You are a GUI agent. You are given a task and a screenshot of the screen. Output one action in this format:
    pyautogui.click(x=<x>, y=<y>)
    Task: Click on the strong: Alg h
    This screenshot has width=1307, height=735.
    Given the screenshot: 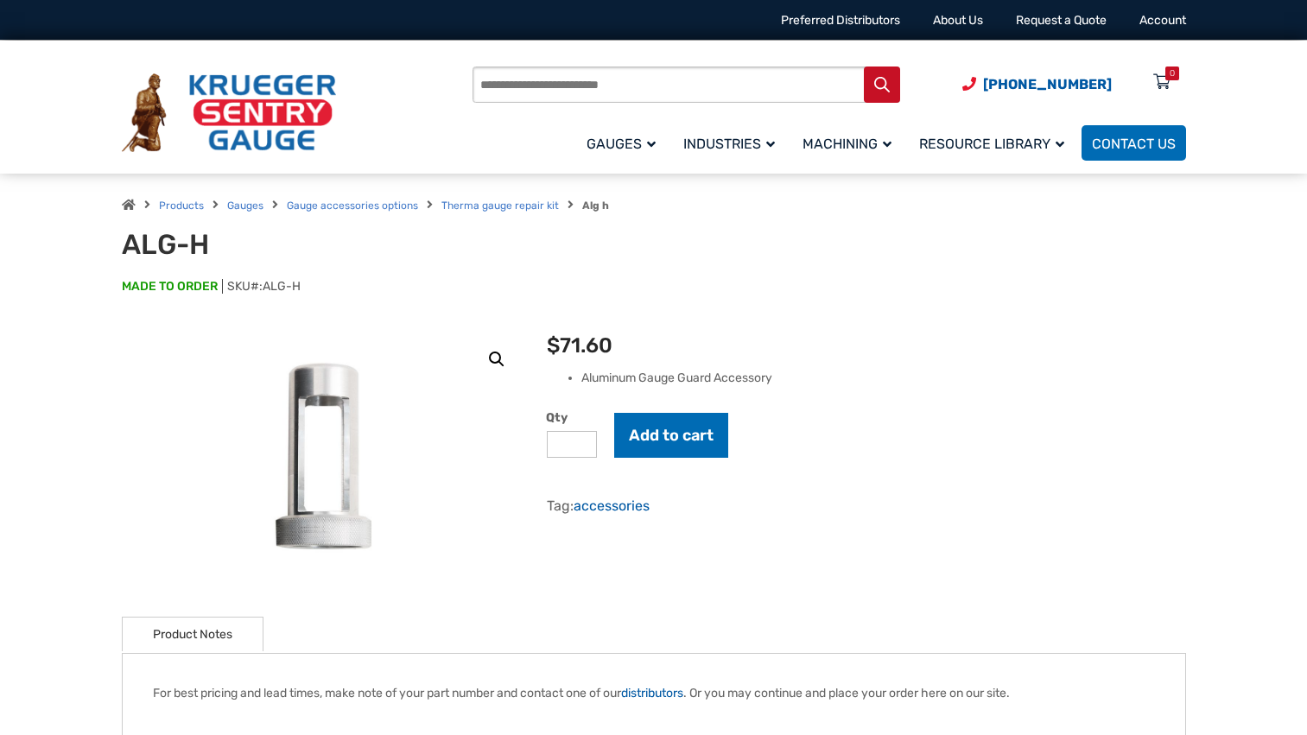 What is the action you would take?
    pyautogui.click(x=595, y=206)
    